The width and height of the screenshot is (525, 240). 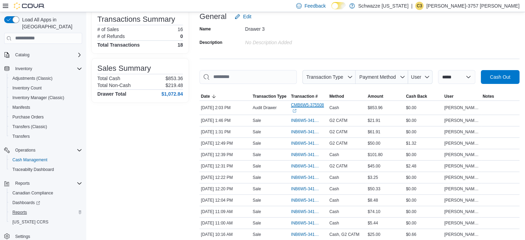 I want to click on button: Inventory Manager (Classic), so click(x=46, y=98).